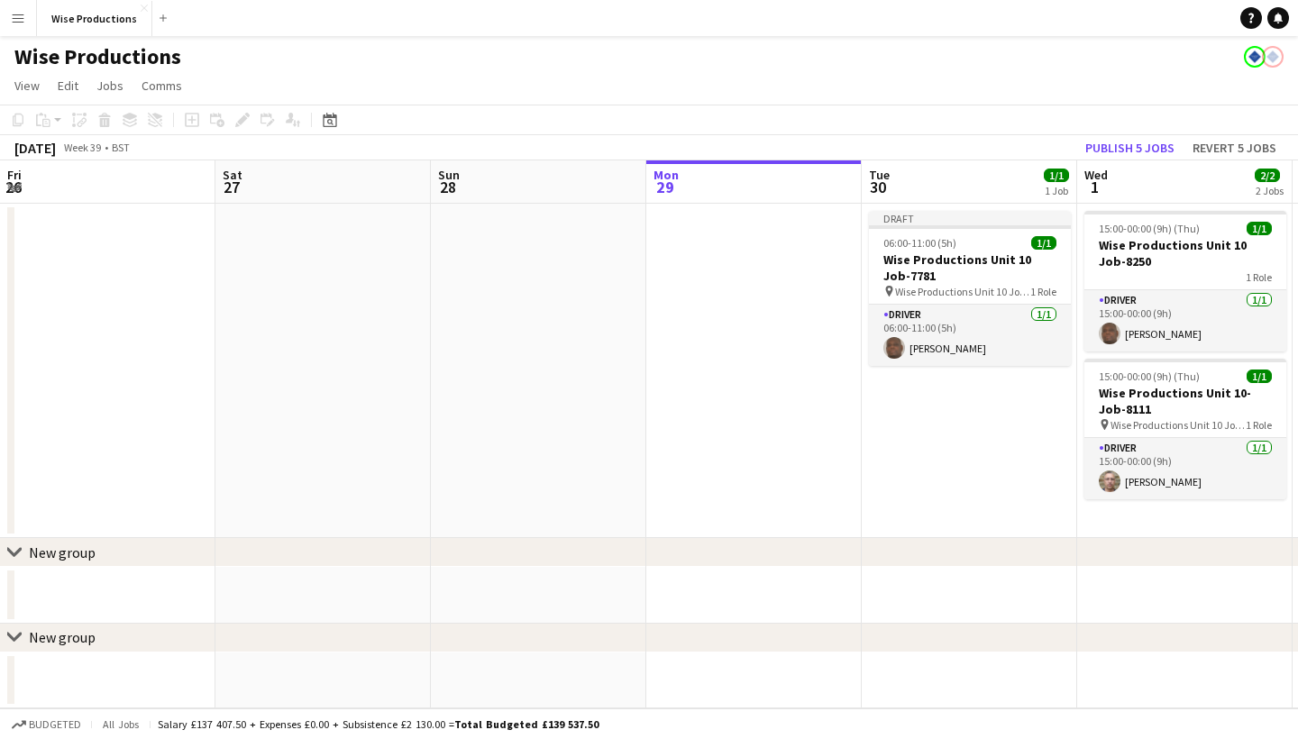 The height and width of the screenshot is (739, 1298). What do you see at coordinates (447, 187) in the screenshot?
I see `span: 28` at bounding box center [447, 187].